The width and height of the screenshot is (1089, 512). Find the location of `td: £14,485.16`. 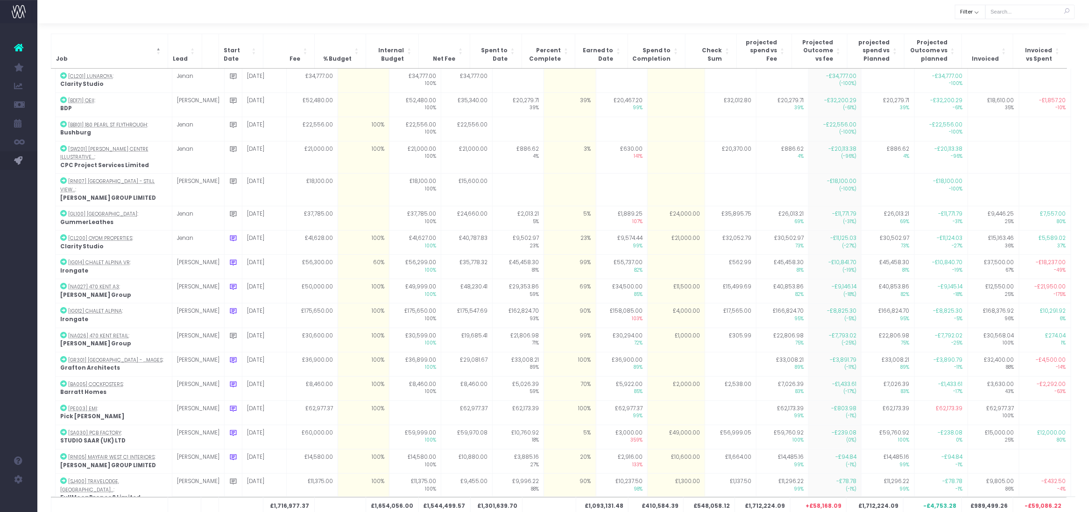

td: £14,485.16 is located at coordinates (887, 462).